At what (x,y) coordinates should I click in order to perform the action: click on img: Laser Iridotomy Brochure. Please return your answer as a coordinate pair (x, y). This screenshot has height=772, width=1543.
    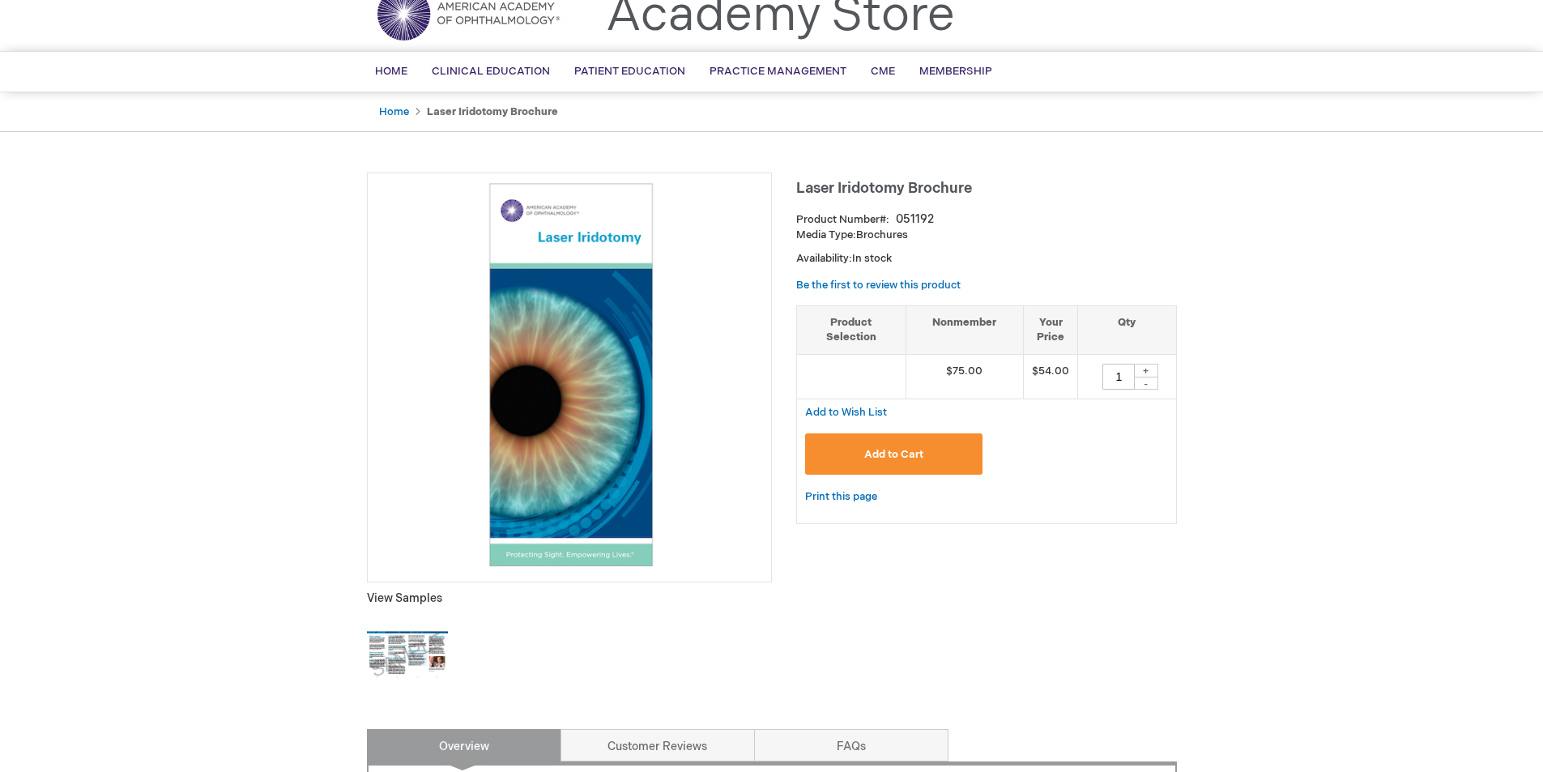
    Looking at the image, I should click on (569, 375).